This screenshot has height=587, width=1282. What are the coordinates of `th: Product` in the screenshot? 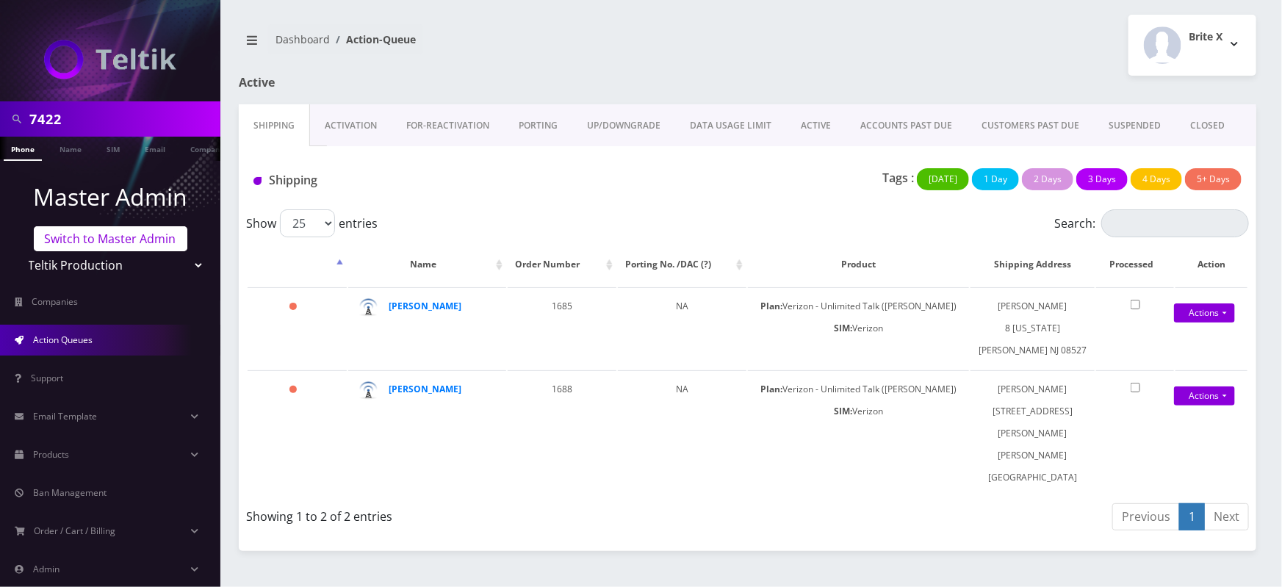 It's located at (858, 265).